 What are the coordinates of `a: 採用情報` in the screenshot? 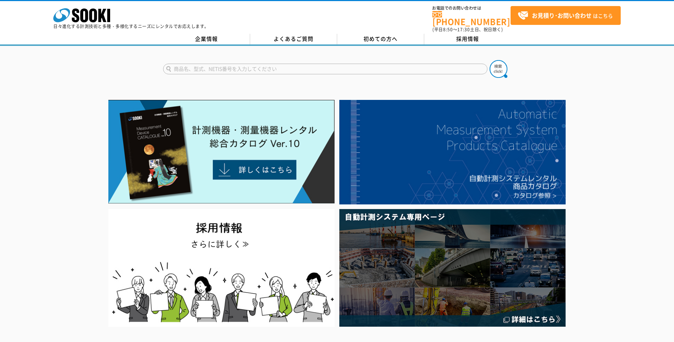 It's located at (468, 39).